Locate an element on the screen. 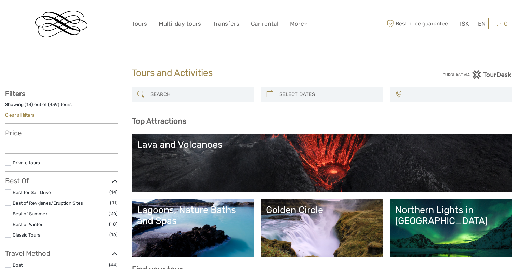 Image resolution: width=517 pixels, height=269 pixels. div: Showing ( ) out of ( ) tours is located at coordinates (61, 106).